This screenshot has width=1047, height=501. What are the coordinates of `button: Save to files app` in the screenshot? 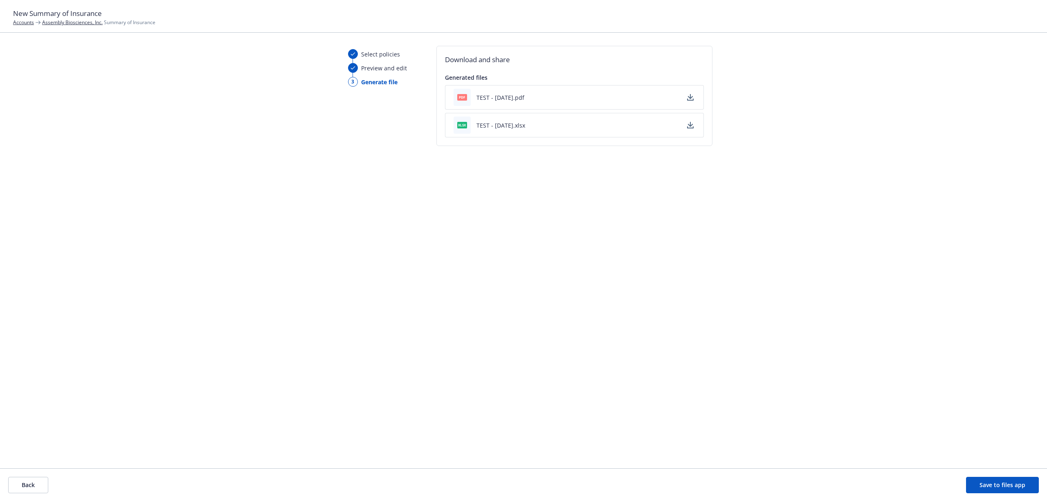 It's located at (1003, 485).